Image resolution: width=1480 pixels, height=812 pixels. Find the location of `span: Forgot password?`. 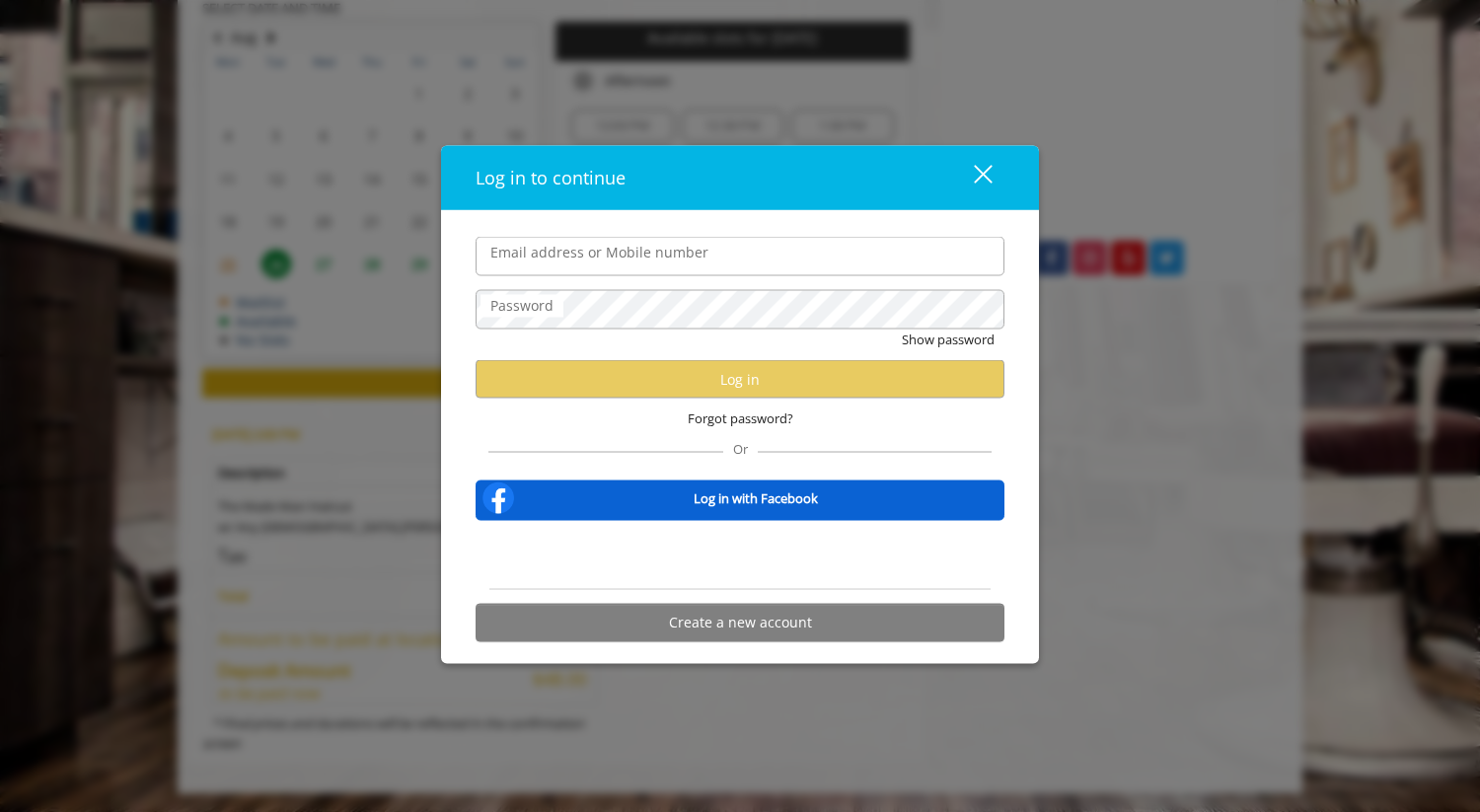

span: Forgot password? is located at coordinates (740, 418).